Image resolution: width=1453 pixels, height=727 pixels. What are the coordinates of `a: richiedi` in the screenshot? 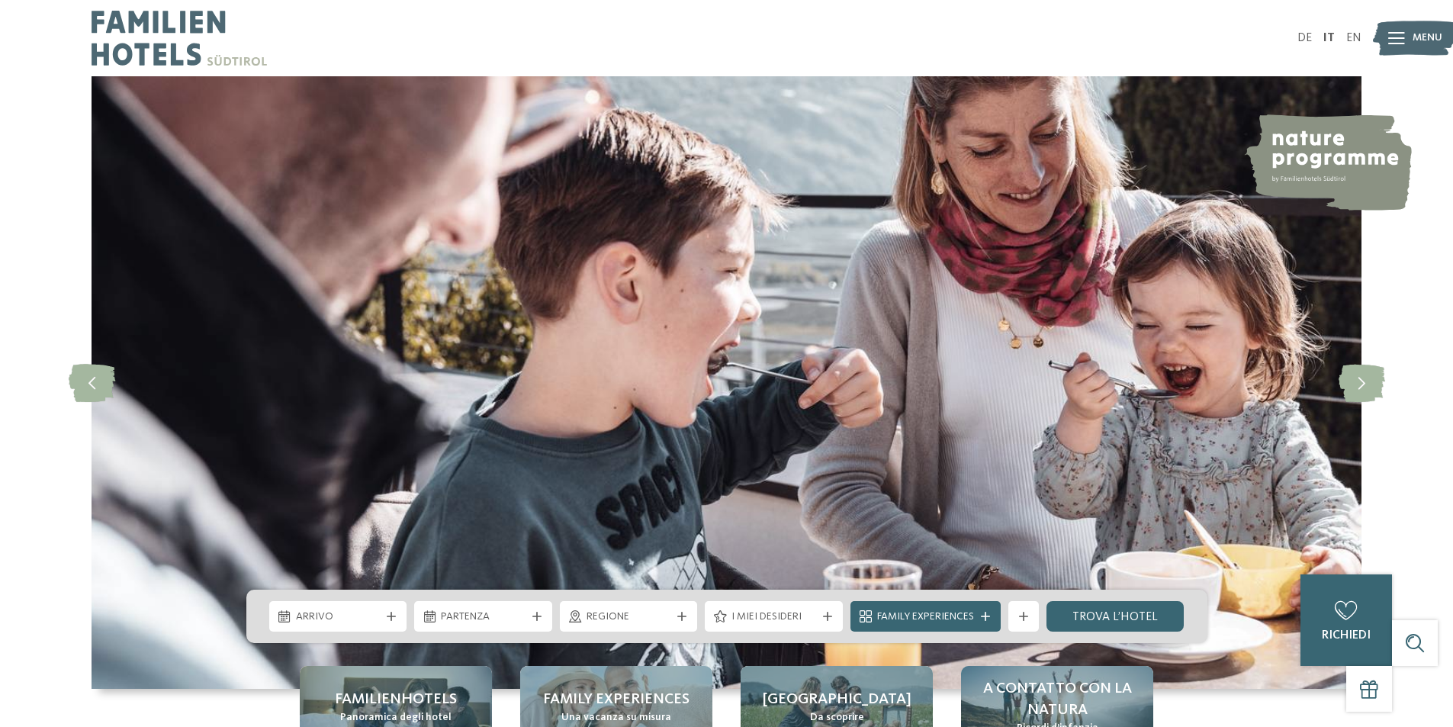 It's located at (1346, 620).